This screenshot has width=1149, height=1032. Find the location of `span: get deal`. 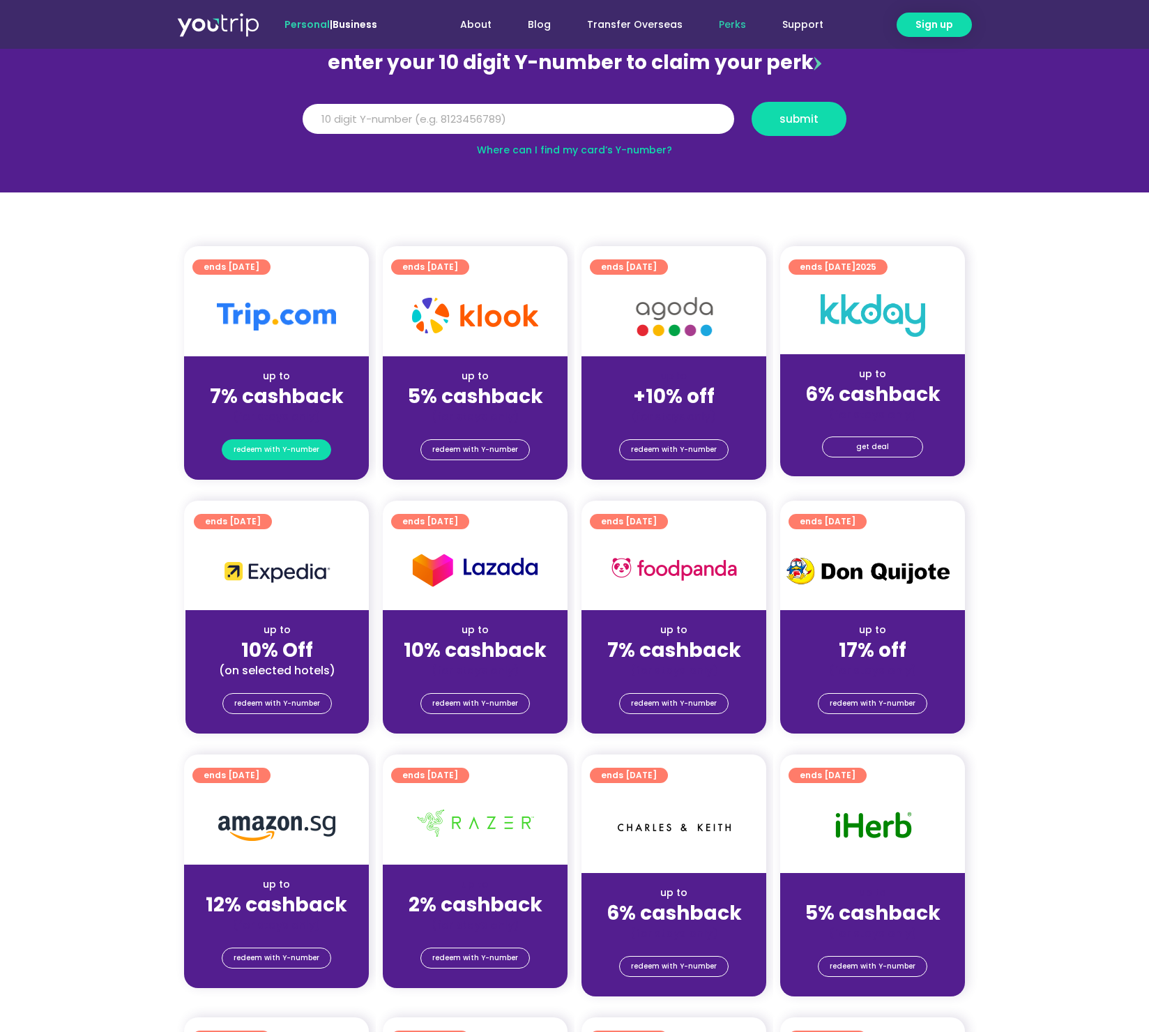

span: get deal is located at coordinates (872, 447).